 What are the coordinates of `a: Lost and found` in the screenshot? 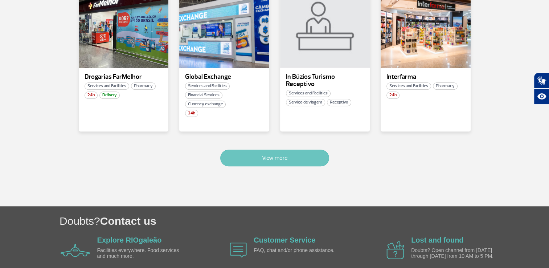 It's located at (437, 240).